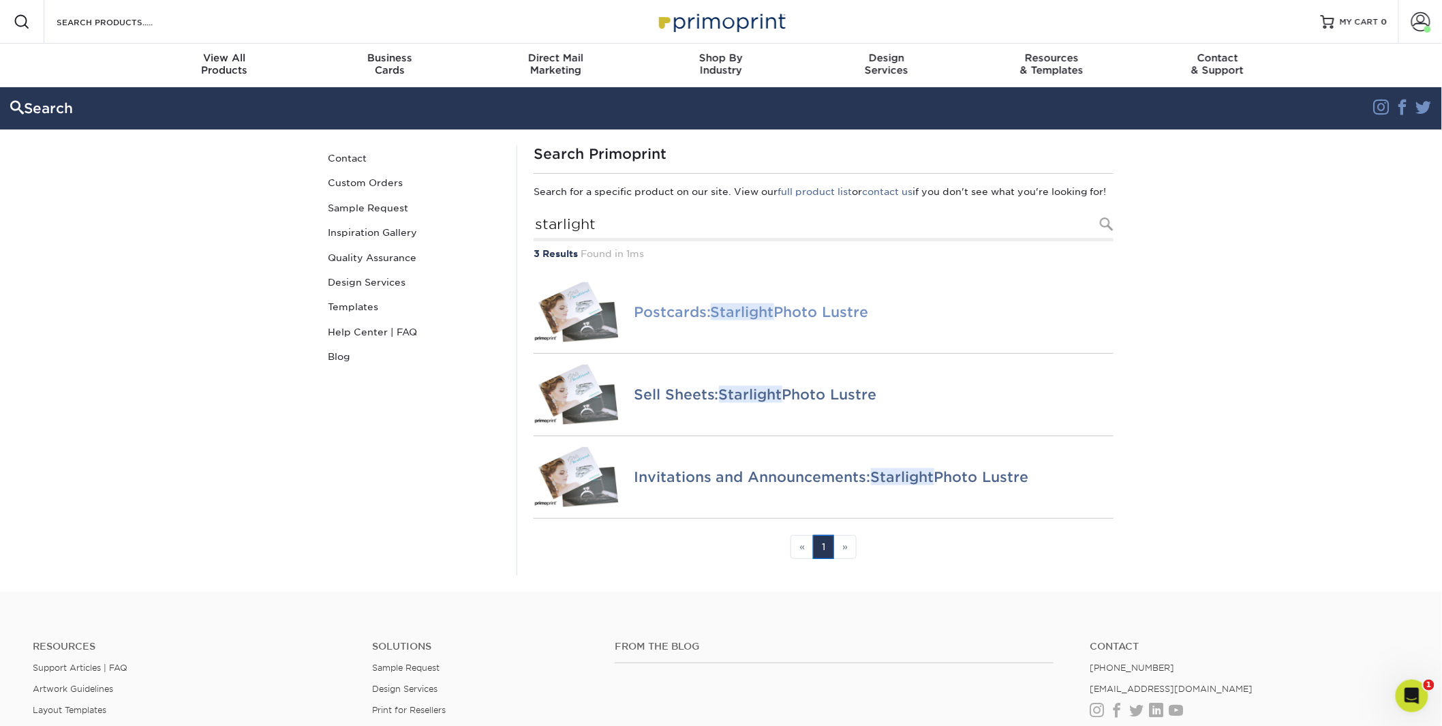 This screenshot has width=1442, height=726. What do you see at coordinates (1052, 65) in the screenshot?
I see `a: Resources& Templates` at bounding box center [1052, 65].